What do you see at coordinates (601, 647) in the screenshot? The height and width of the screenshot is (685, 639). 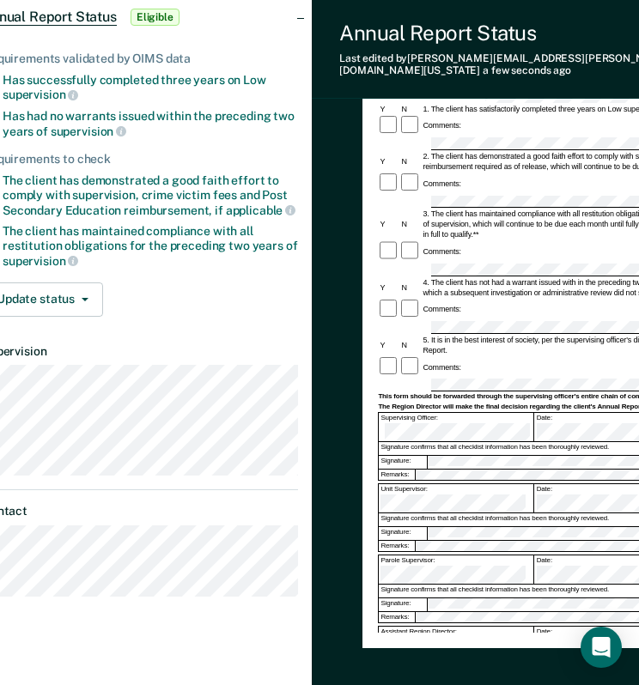 I see `div: Open Intercom Messenger` at bounding box center [601, 647].